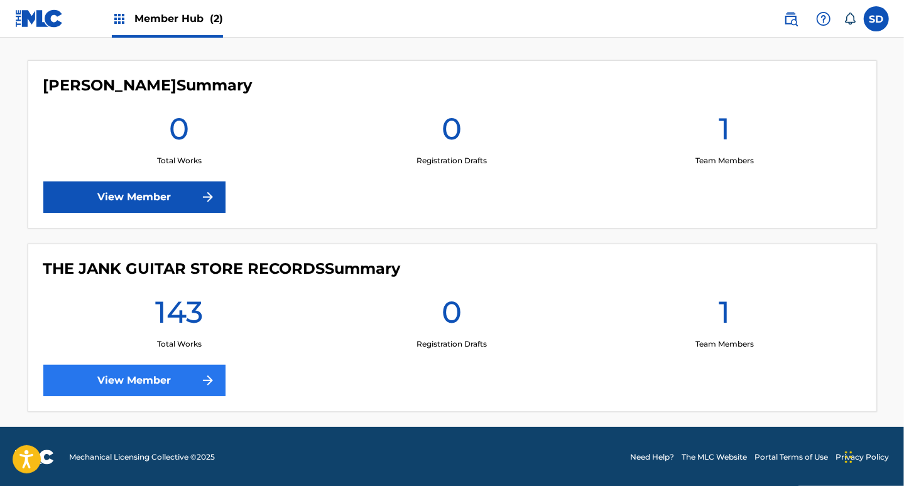 This screenshot has width=904, height=486. What do you see at coordinates (35, 457) in the screenshot?
I see `img: logo` at bounding box center [35, 457].